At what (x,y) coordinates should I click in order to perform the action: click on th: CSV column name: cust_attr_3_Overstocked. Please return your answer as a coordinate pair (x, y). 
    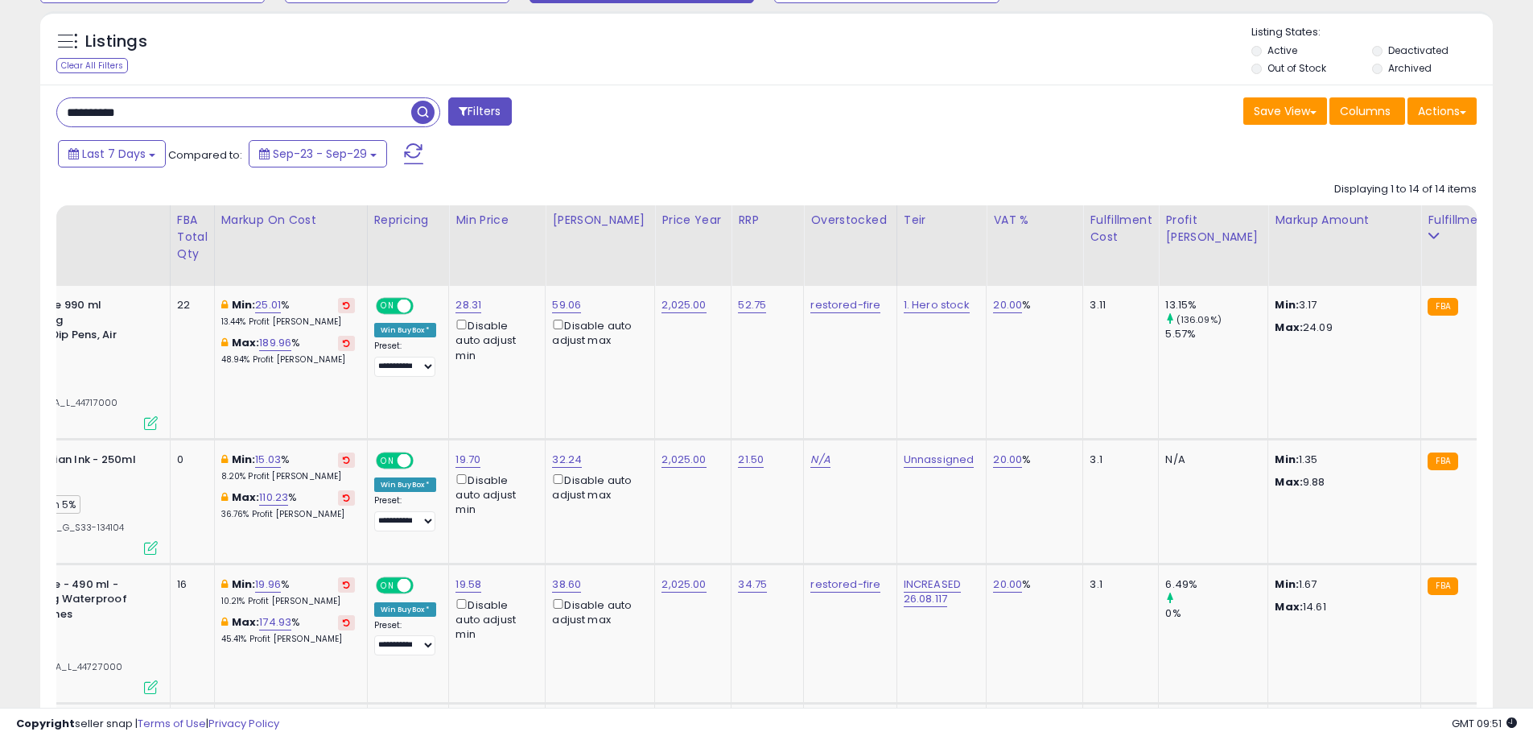
    Looking at the image, I should click on (850, 245).